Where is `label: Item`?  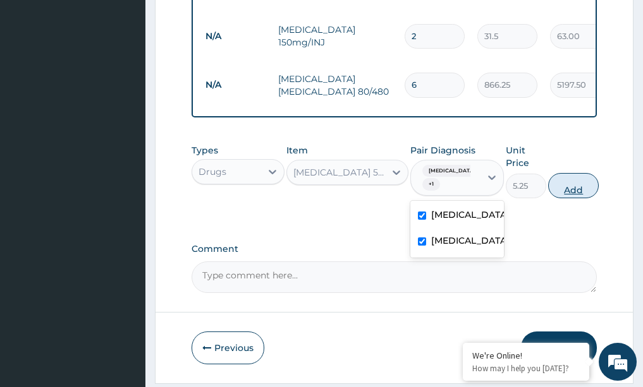 label: Item is located at coordinates (297, 150).